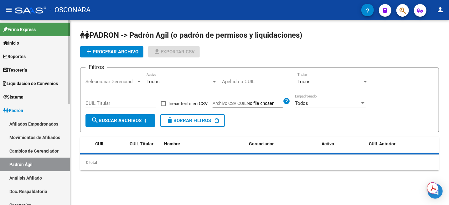 Image resolution: width=449 pixels, height=205 pixels. I want to click on span: Gerenciador, so click(262, 144).